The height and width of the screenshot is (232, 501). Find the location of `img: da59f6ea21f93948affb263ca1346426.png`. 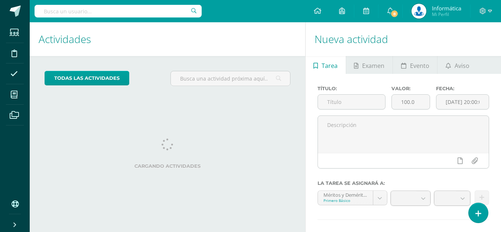

img: da59f6ea21f93948affb263ca1346426.png is located at coordinates (419, 11).